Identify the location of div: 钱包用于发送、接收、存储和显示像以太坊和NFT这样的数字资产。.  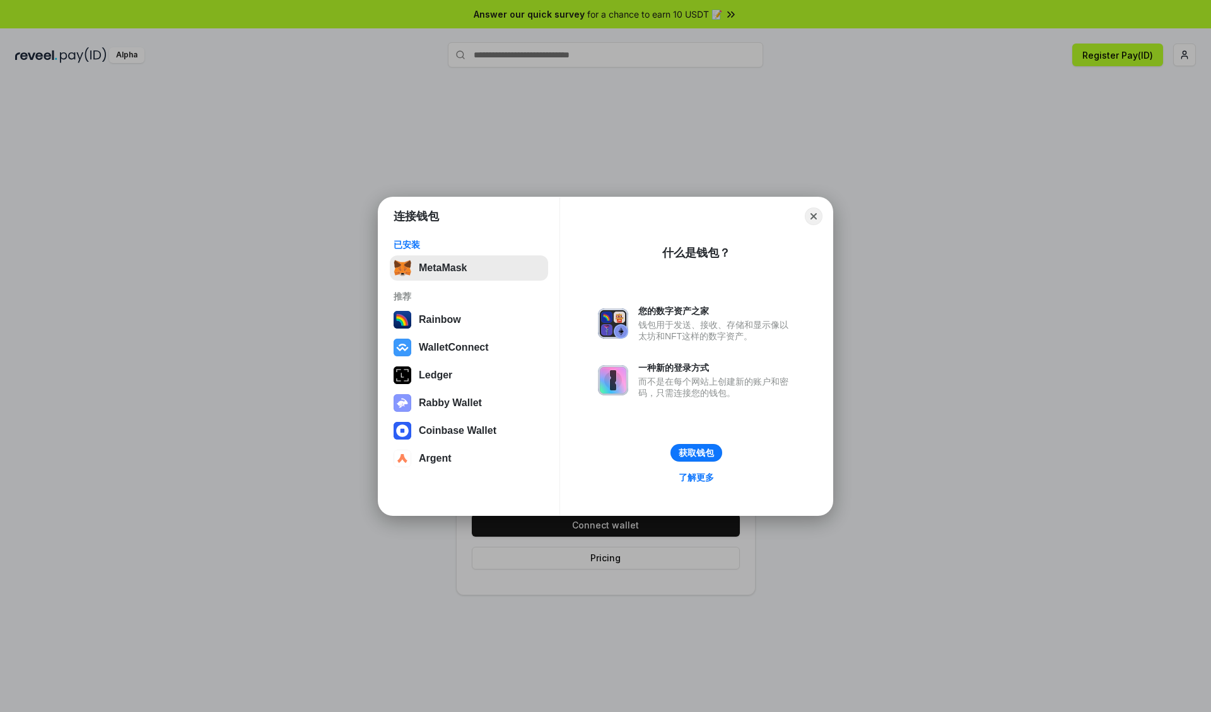
(717, 331).